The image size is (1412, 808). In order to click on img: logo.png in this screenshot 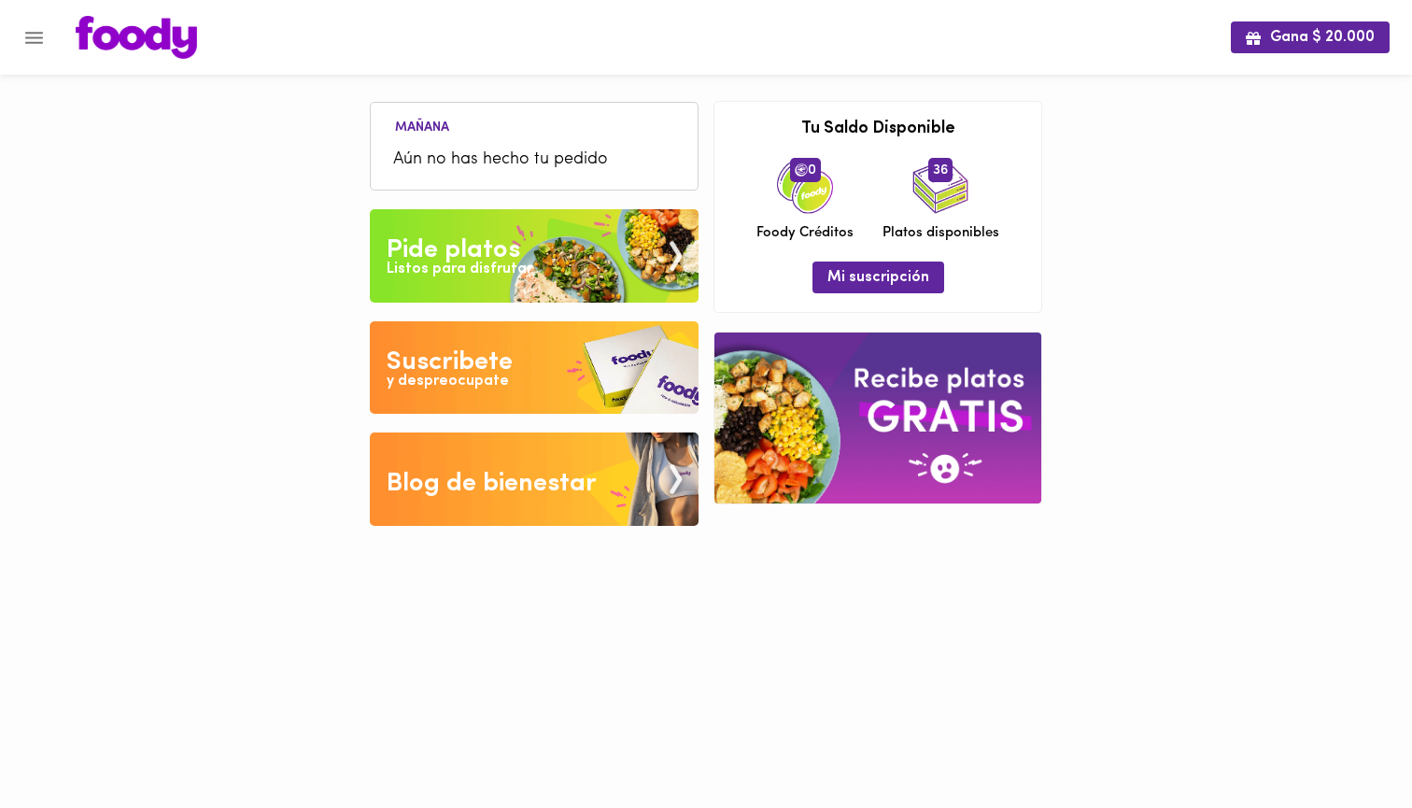, I will do `click(136, 37)`.